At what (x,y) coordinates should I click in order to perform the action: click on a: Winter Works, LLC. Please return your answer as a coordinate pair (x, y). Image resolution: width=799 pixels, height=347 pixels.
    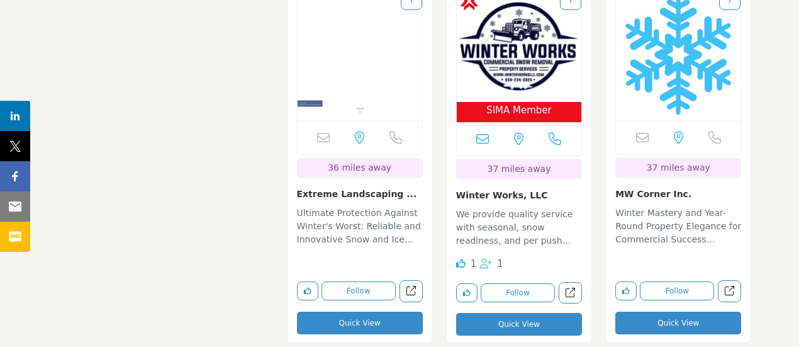
    Looking at the image, I should click on (502, 195).